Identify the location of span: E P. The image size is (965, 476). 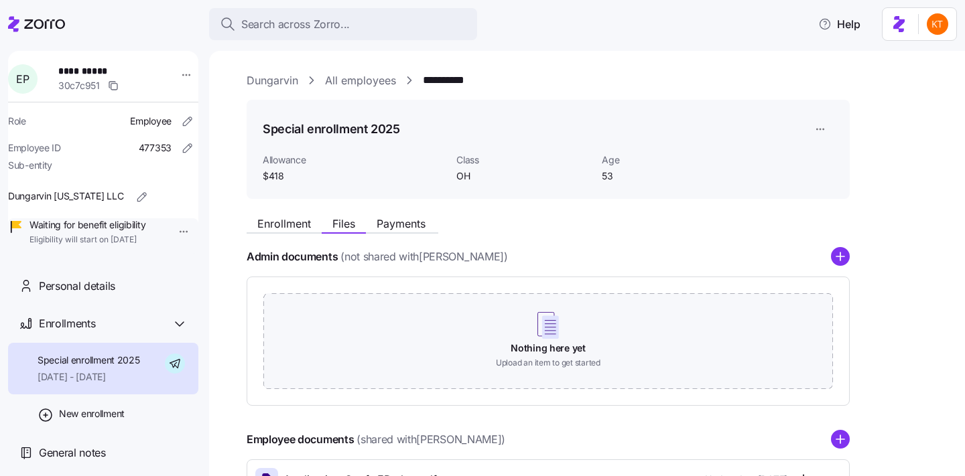
(22, 79).